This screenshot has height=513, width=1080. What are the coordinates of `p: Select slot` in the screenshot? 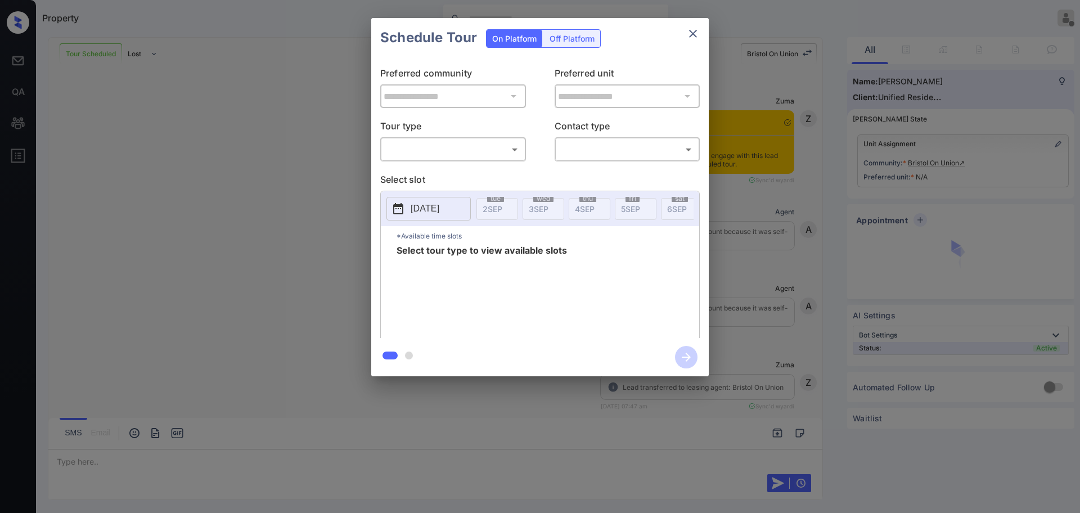 It's located at (540, 182).